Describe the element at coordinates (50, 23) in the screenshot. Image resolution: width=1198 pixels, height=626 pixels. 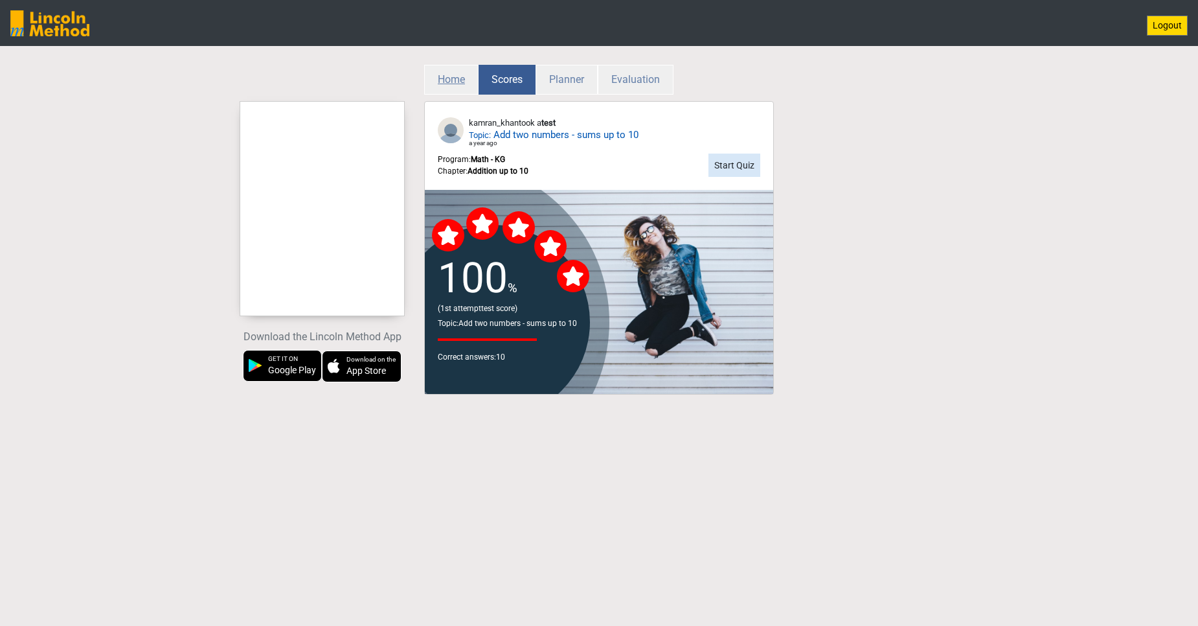
I see `img: SGY6awQAAAABJRU5ErkJggg==` at that location.